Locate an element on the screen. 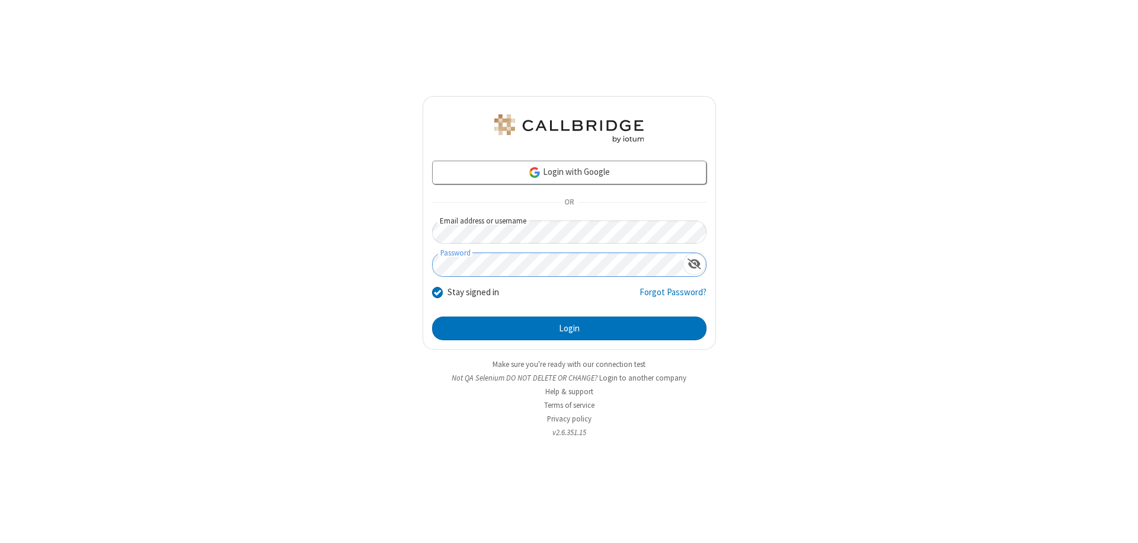 The image size is (1138, 543). a: Terms of service is located at coordinates (569, 405).